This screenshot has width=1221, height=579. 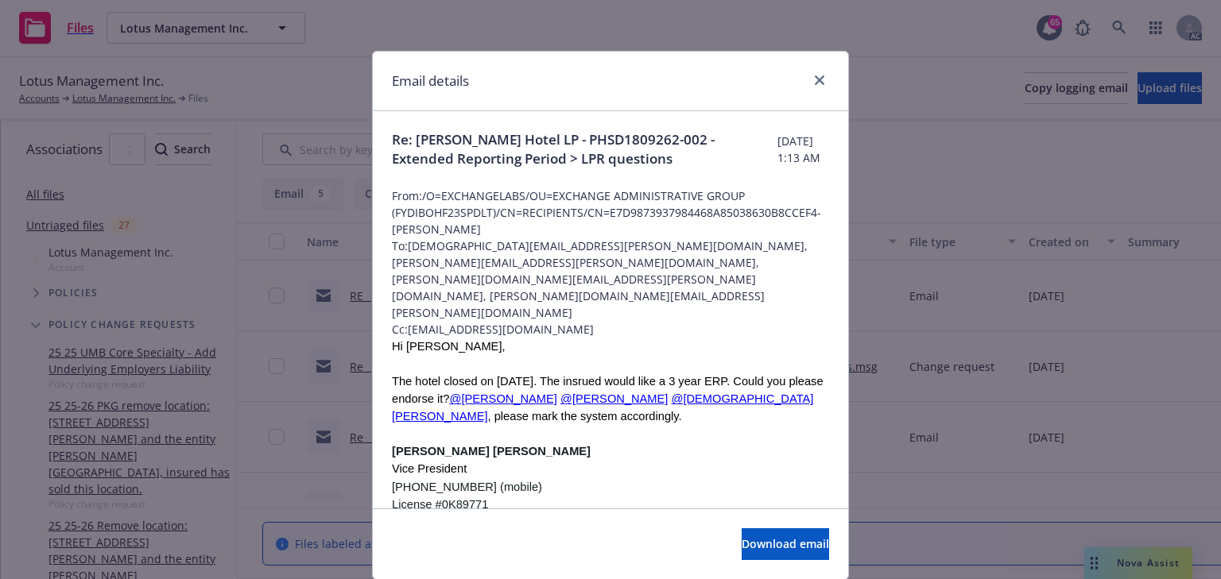 What do you see at coordinates (819, 80) in the screenshot?
I see `a: close` at bounding box center [819, 80].